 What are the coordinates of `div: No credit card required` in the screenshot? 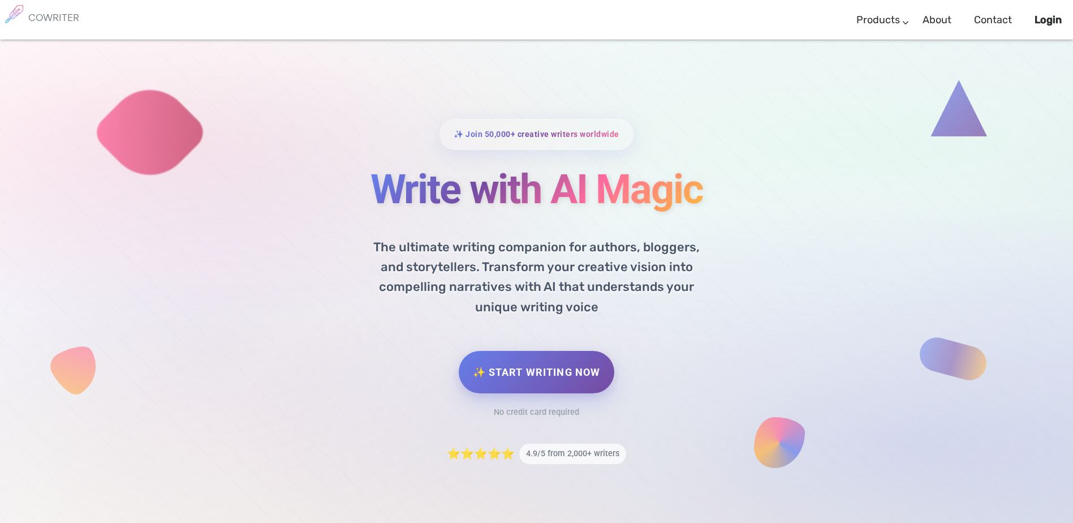 It's located at (536, 412).